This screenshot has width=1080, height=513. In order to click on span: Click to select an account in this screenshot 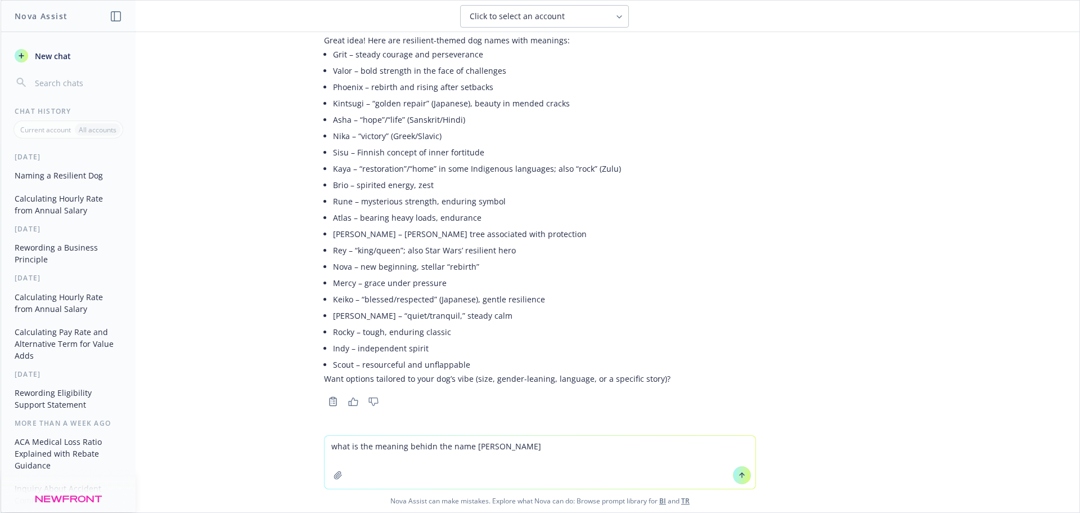, I will do `click(517, 16)`.